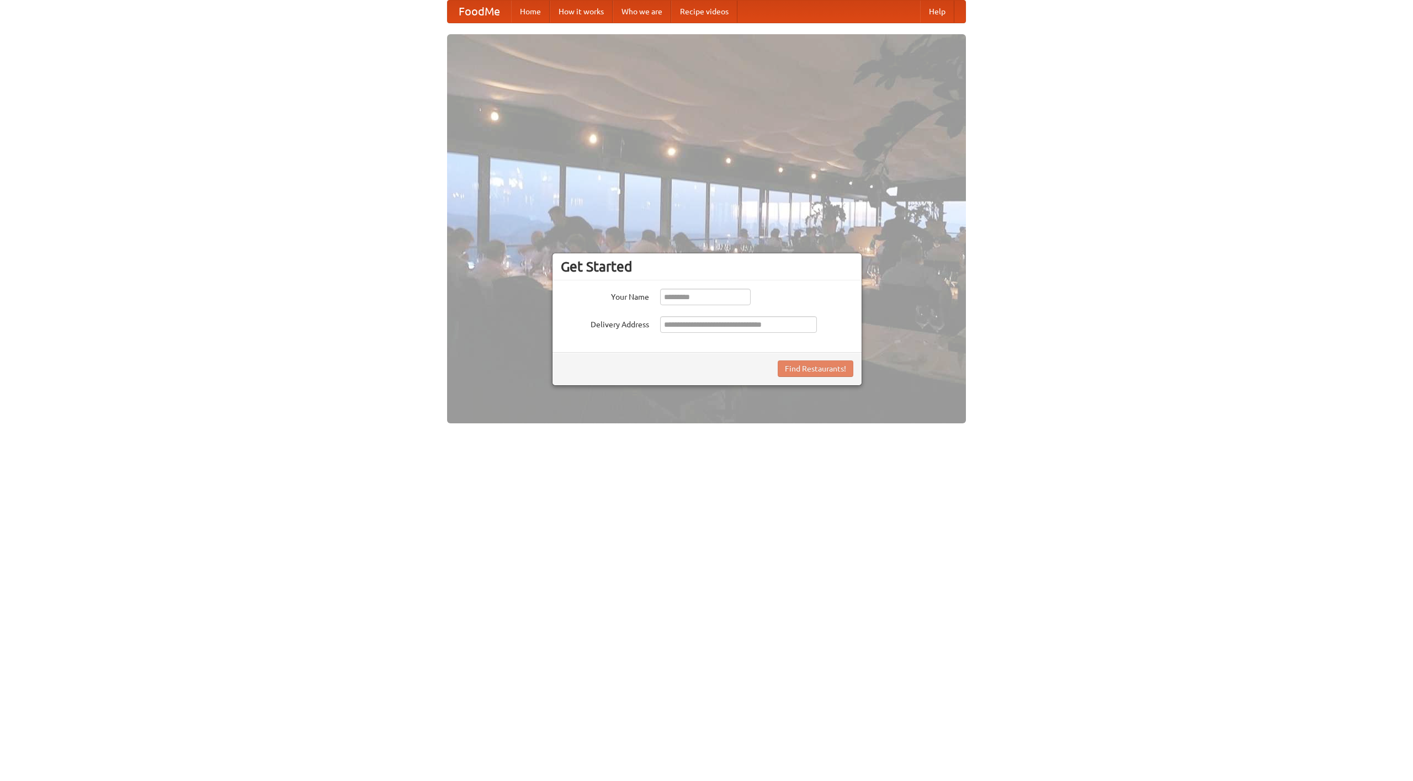  What do you see at coordinates (642, 12) in the screenshot?
I see `a: Who we are` at bounding box center [642, 12].